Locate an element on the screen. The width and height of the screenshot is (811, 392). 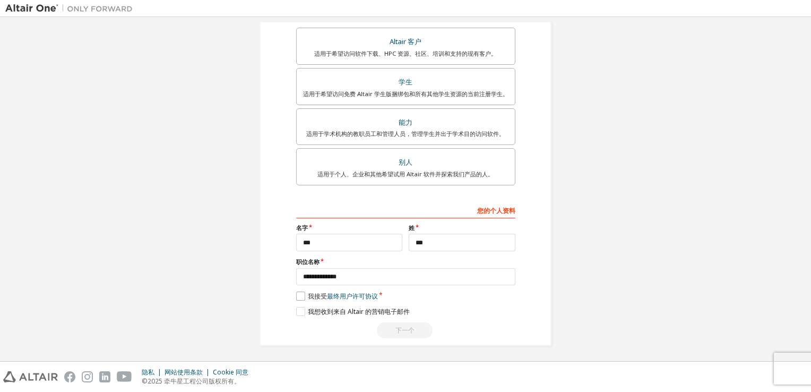
font: 2025 牵牛星工程公司版权所有。 is located at coordinates (194, 380).